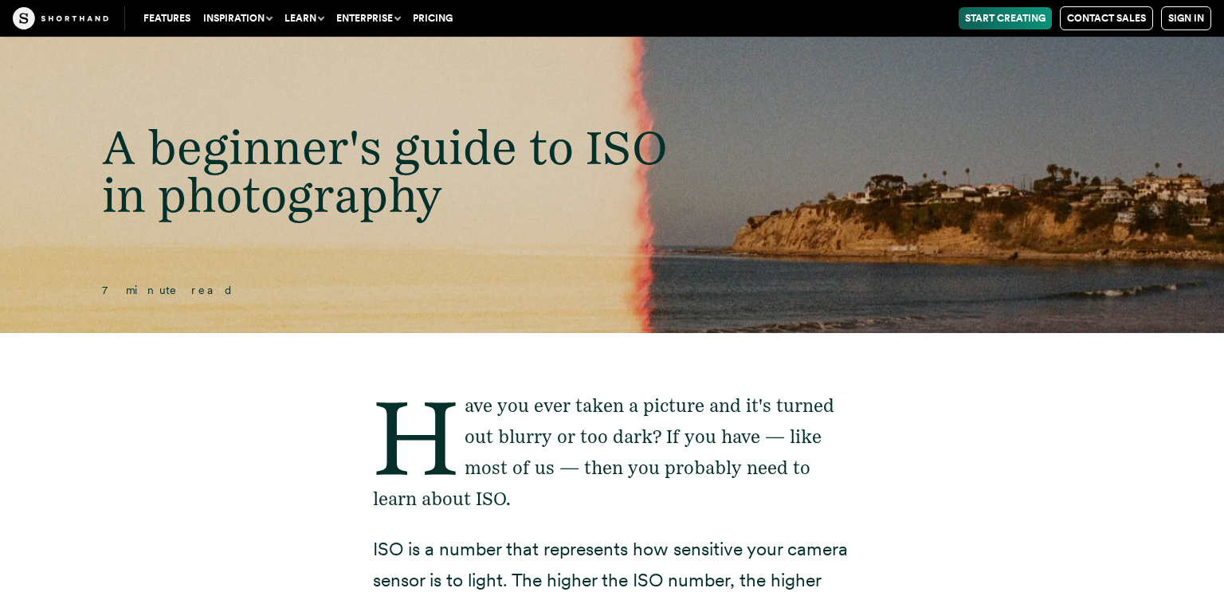 The height and width of the screenshot is (592, 1224). I want to click on a: Pricing, so click(433, 18).